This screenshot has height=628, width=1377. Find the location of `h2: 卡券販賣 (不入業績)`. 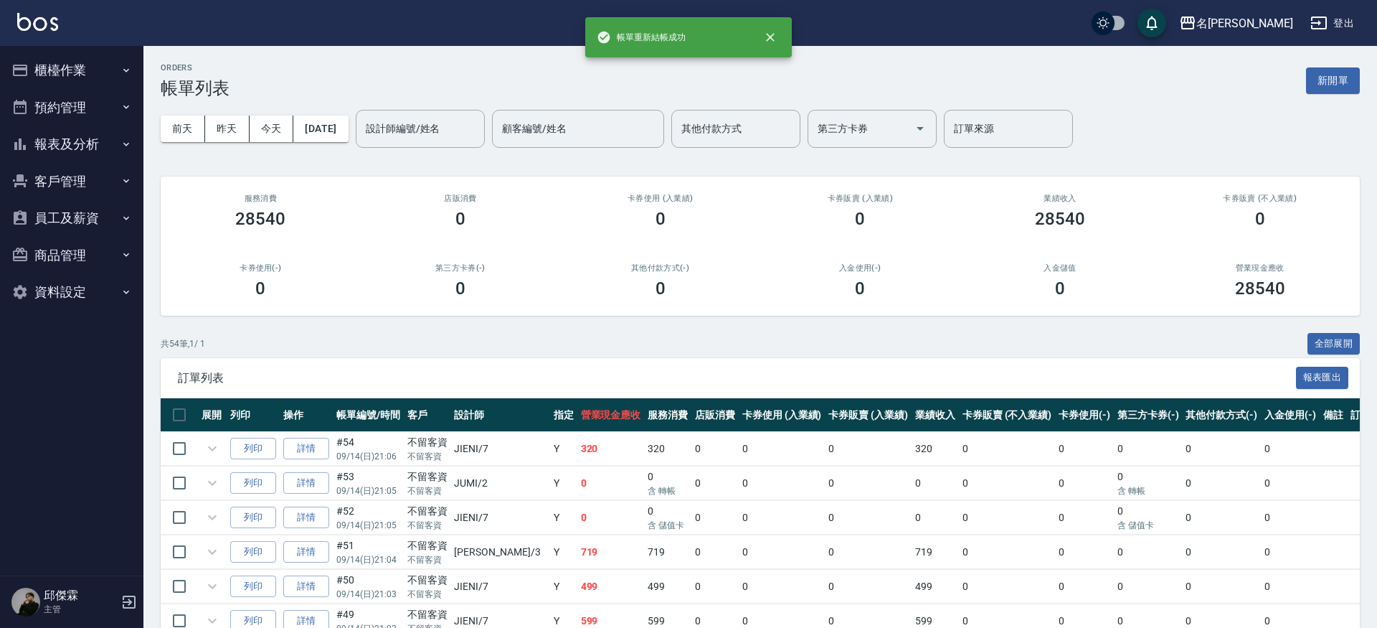

h2: 卡券販賣 (不入業績) is located at coordinates (1260, 198).